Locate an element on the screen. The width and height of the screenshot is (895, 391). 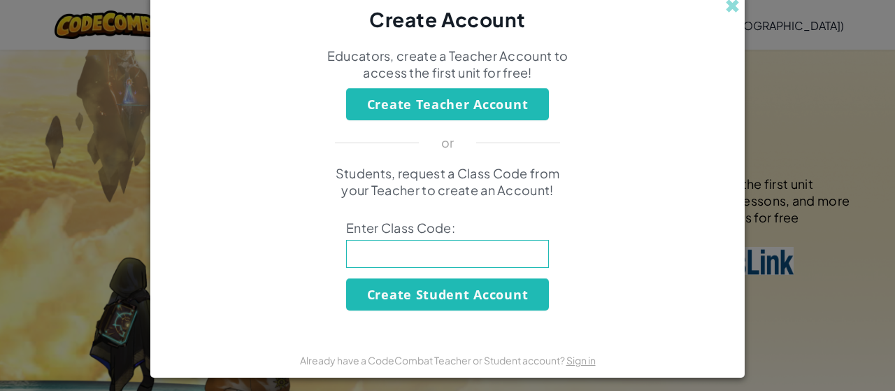
button: Create Student Account is located at coordinates (448, 294).